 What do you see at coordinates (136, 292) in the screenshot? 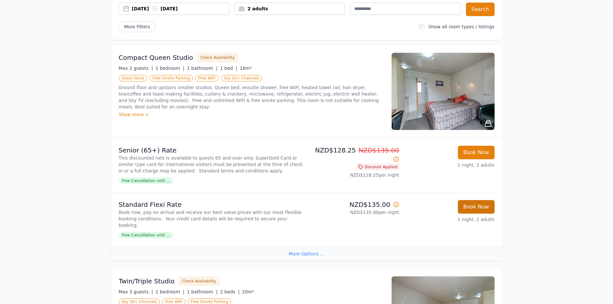
I see `span: Max 3 guests |` at bounding box center [136, 292].